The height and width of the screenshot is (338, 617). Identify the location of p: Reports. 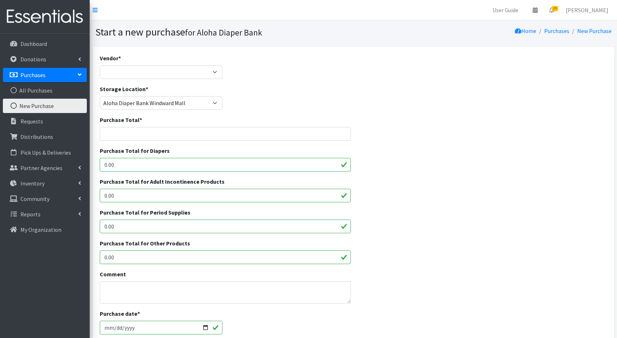
(30, 214).